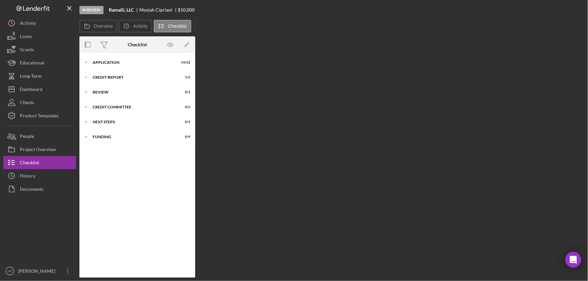 Image resolution: width=588 pixels, height=281 pixels. What do you see at coordinates (27, 137) in the screenshot?
I see `div: People` at bounding box center [27, 137].